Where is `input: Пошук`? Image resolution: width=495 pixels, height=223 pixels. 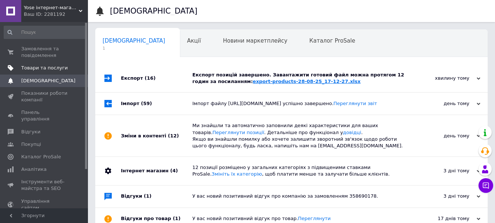 input: Пошук is located at coordinates (45, 32).